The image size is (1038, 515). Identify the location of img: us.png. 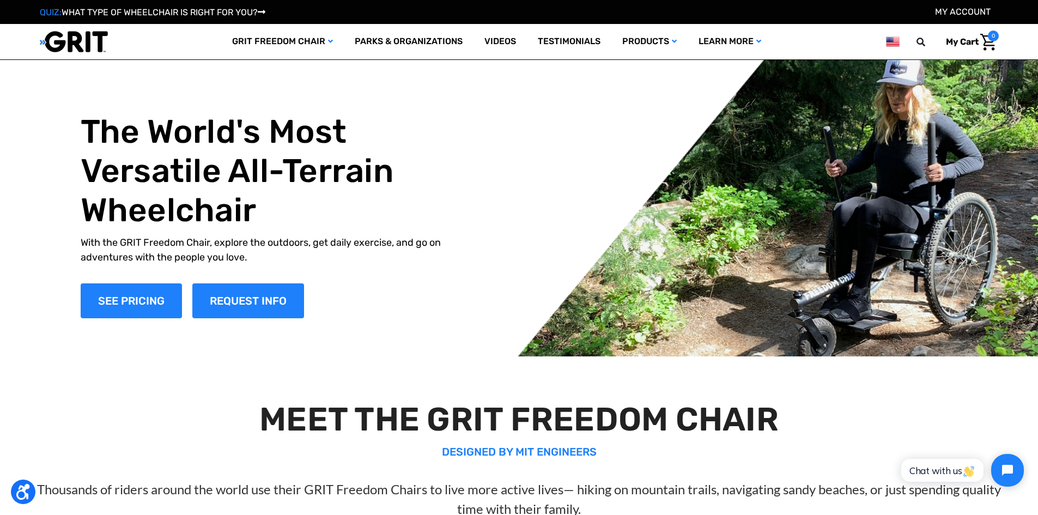
(892, 41).